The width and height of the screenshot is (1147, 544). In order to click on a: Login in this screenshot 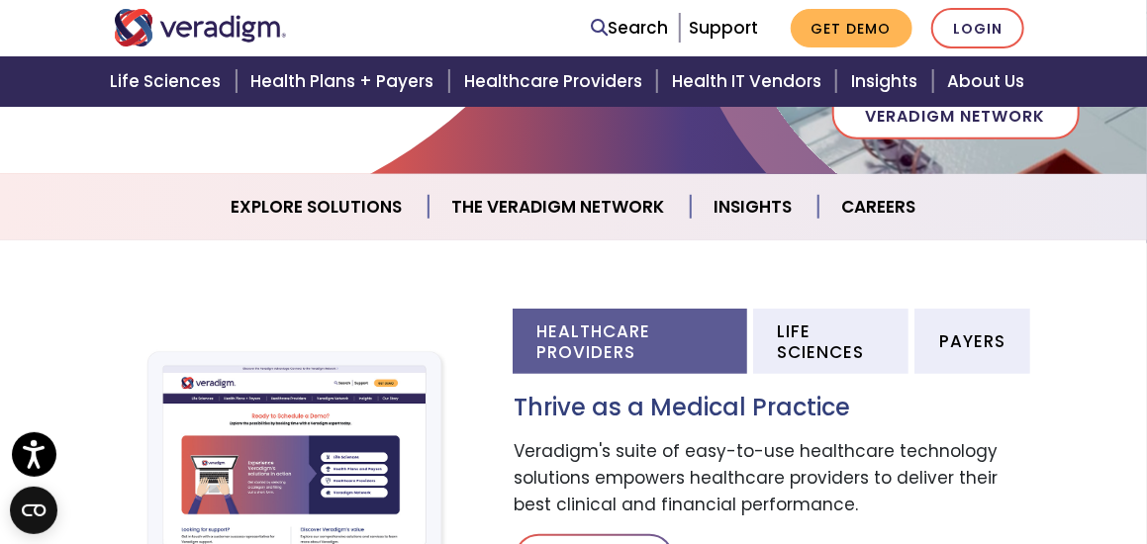, I will do `click(978, 28)`.